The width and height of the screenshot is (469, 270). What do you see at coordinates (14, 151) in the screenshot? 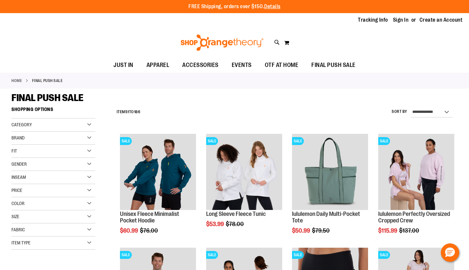
I see `span: Fit` at bounding box center [14, 151].